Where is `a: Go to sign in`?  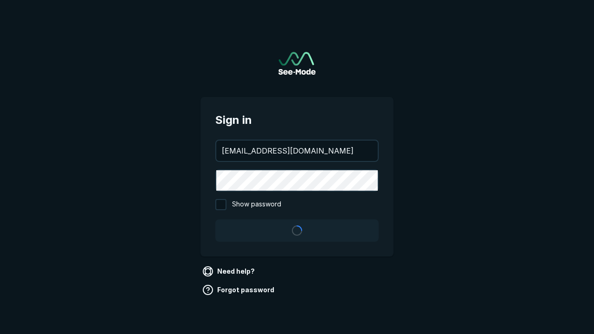
a: Go to sign in is located at coordinates (297, 63).